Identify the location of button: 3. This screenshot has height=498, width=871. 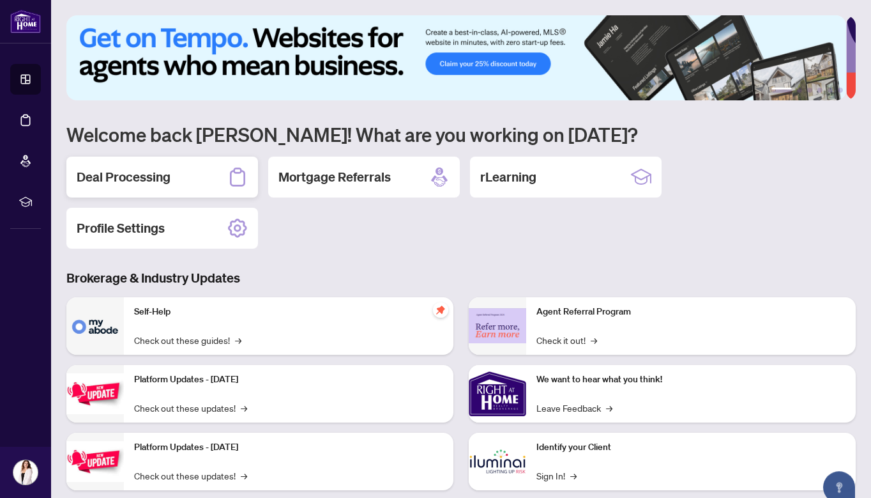
(810, 90).